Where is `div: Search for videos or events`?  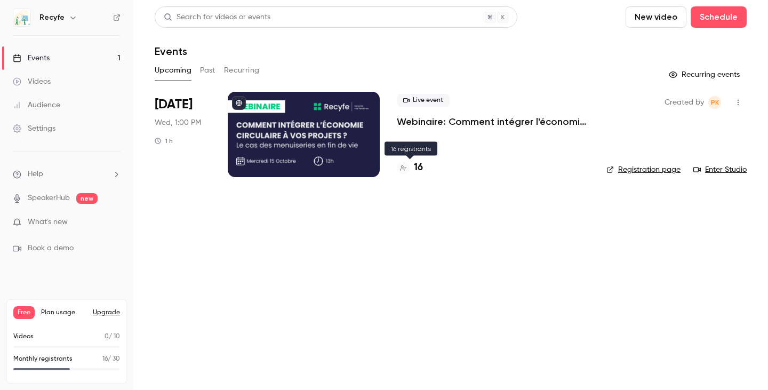
div: Search for videos or events is located at coordinates (217, 17).